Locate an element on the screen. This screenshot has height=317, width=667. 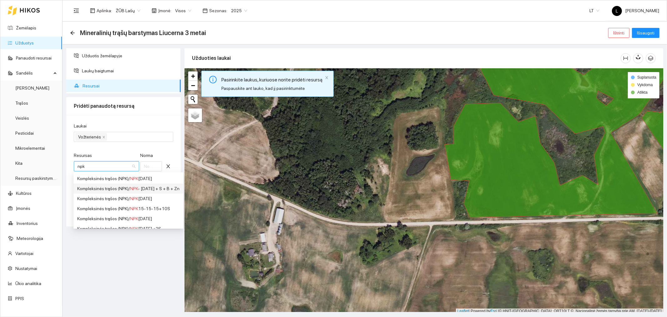
a: Zoom in is located at coordinates (193, 76).